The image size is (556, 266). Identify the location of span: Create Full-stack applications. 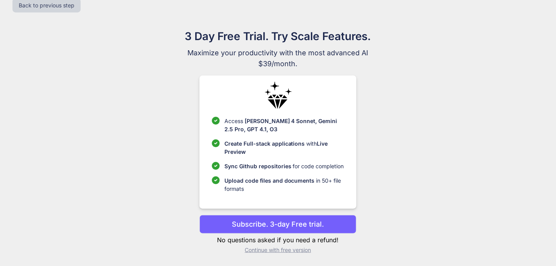
(266, 143).